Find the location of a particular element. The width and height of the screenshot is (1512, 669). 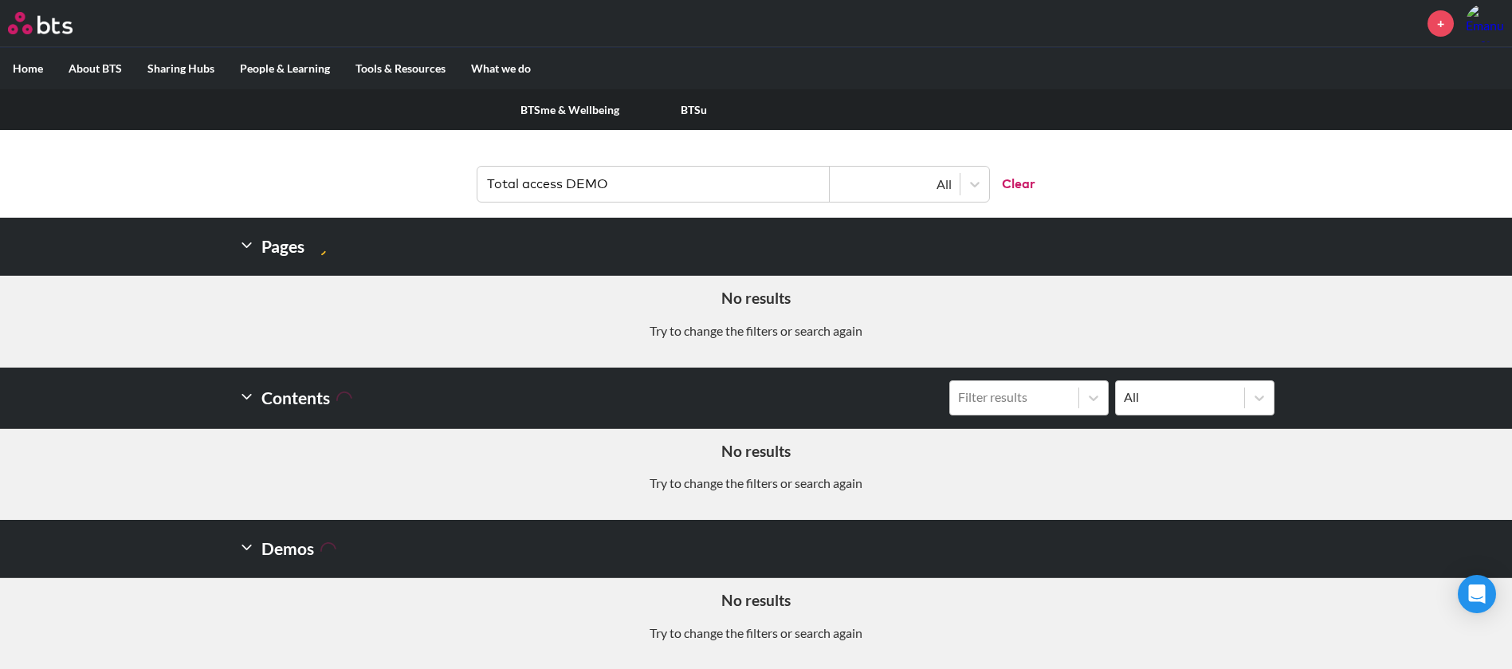

button: Clear is located at coordinates (1012, 184).